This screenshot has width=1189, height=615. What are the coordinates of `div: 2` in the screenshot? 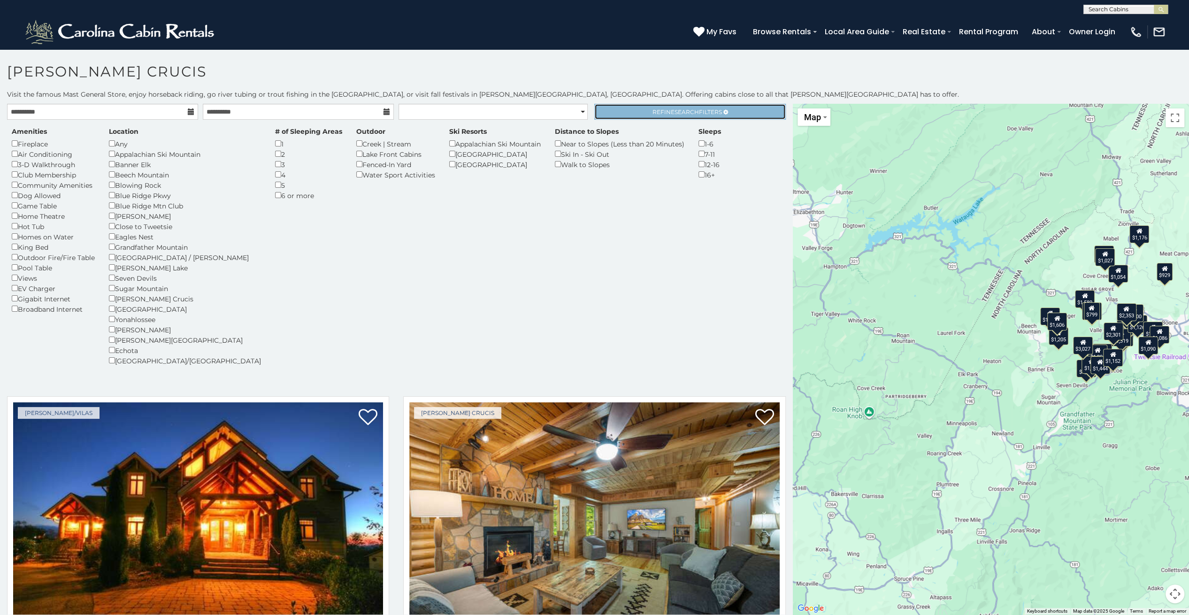 It's located at (308, 154).